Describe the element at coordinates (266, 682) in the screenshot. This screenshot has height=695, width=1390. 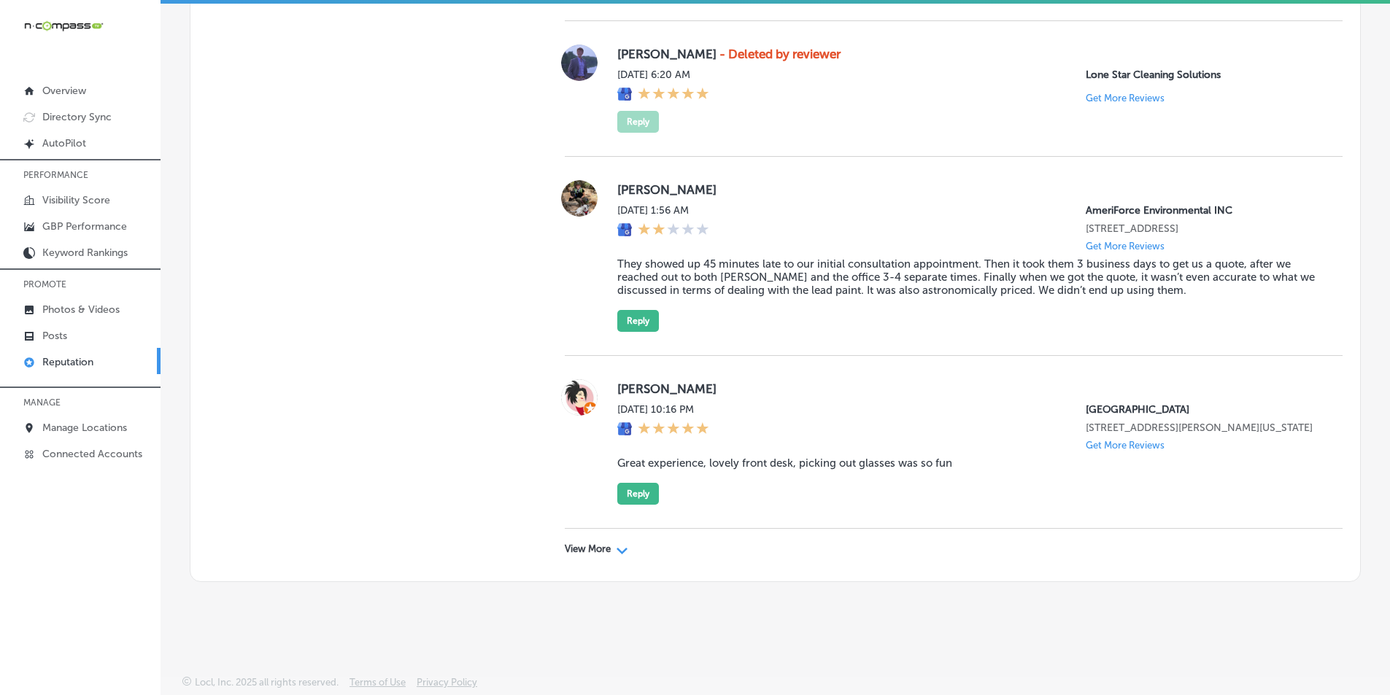
I see `p: Locl, Inc. 2025 all rights reserved.` at that location.